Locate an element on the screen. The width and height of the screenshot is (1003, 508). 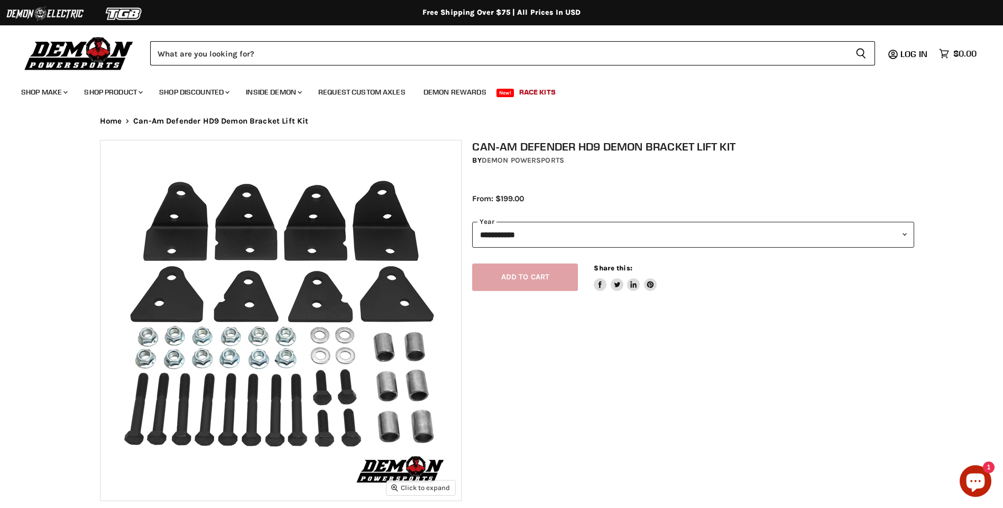
a: Home is located at coordinates (111, 121).